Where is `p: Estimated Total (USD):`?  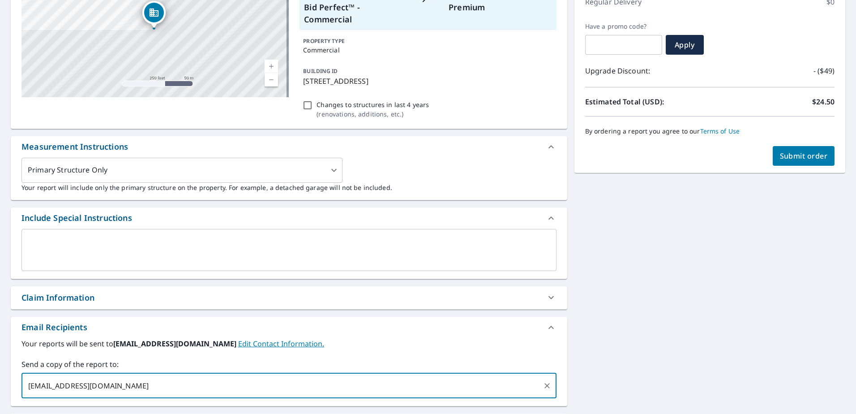
p: Estimated Total (USD): is located at coordinates (647, 102).